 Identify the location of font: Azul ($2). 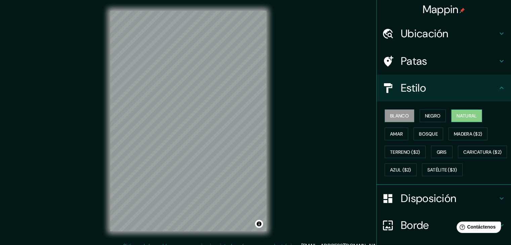
(400, 170).